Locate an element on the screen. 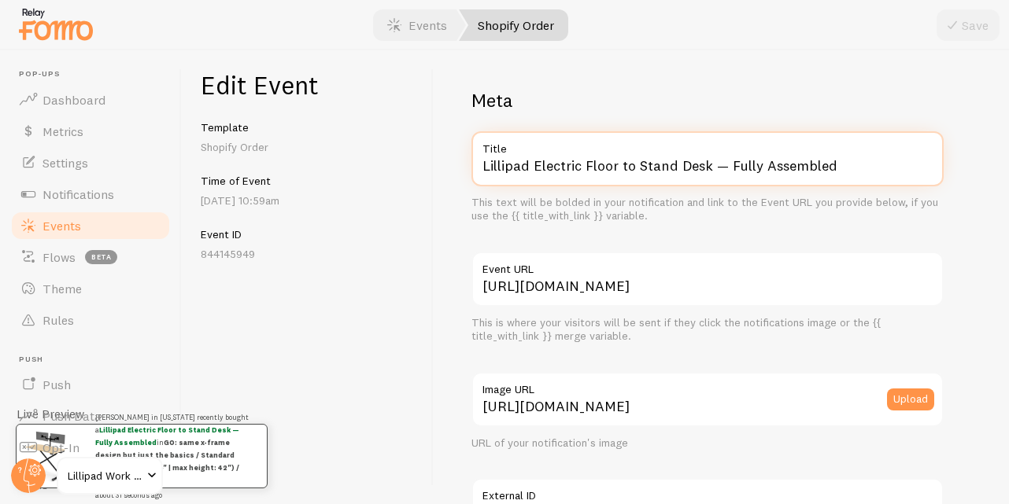  label: Event URL is located at coordinates (707, 265).